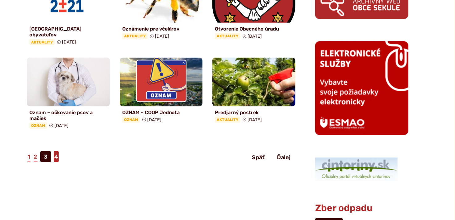 Image resolution: width=455 pixels, height=220 pixels. Describe the element at coordinates (362, 208) in the screenshot. I see `h3: Zber odpadu` at that location.